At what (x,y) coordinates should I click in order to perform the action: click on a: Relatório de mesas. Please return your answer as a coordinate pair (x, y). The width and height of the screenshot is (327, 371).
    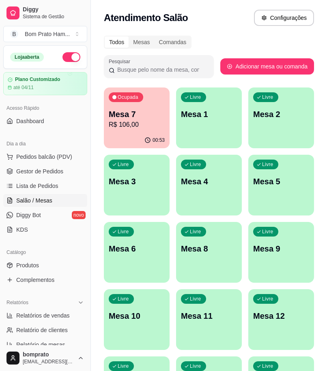
    Looking at the image, I should click on (45, 345).